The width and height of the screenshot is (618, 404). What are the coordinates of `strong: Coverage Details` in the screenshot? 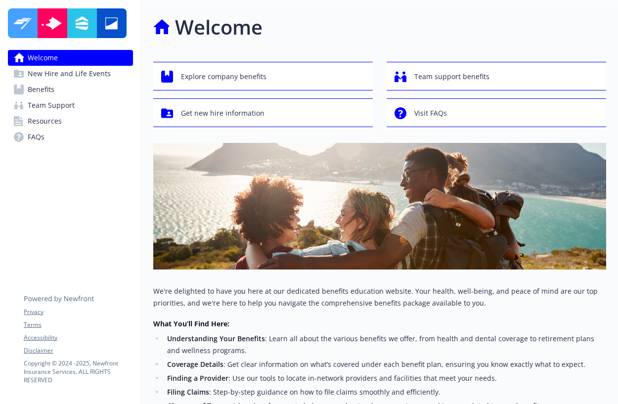 It's located at (195, 364).